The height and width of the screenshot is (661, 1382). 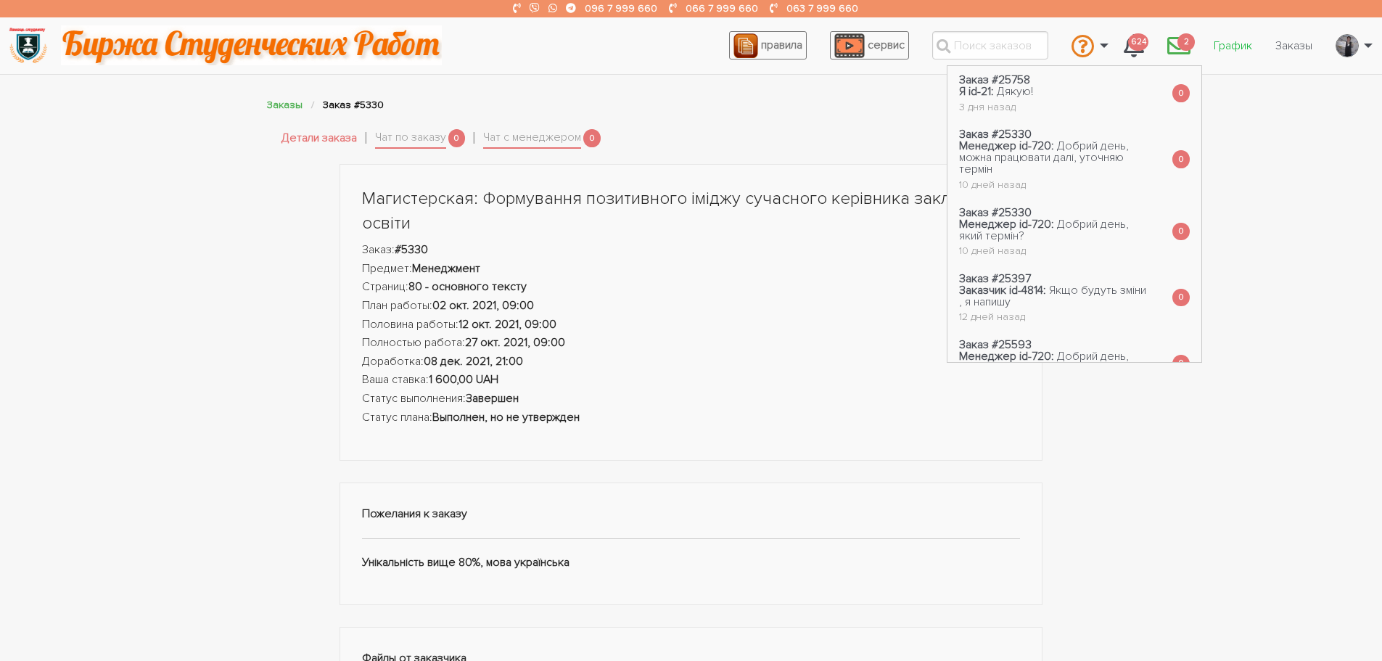 What do you see at coordinates (1052, 296) in the screenshot?
I see `span: Якщо будуть зміни , я напишу` at bounding box center [1052, 296].